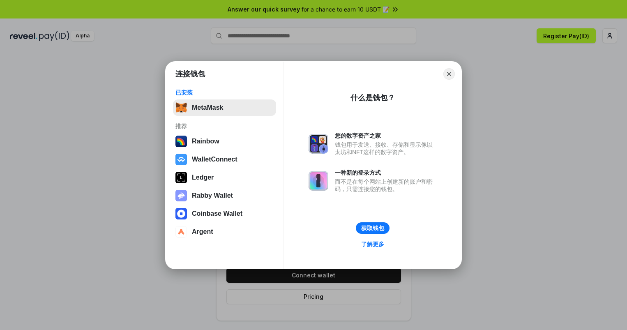 The height and width of the screenshot is (330, 627). Describe the element at coordinates (224, 232) in the screenshot. I see `button: Argent` at that location.